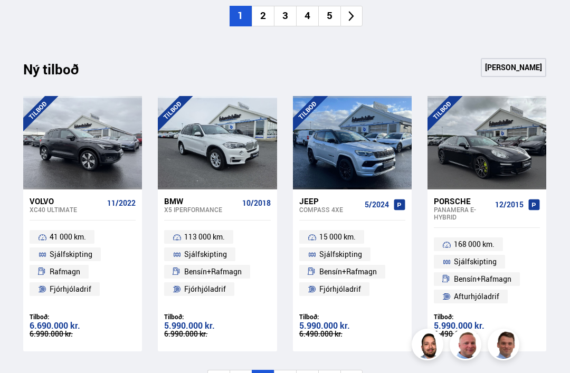 This screenshot has width=570, height=373. I want to click on a: Volvo XC40 ULTIMATE 11/2022 41 000 km. Sjálfskipting Rafmagn Fjórhjóladrif Tilboð: 6.690.000 kr. ..., so click(82, 270).